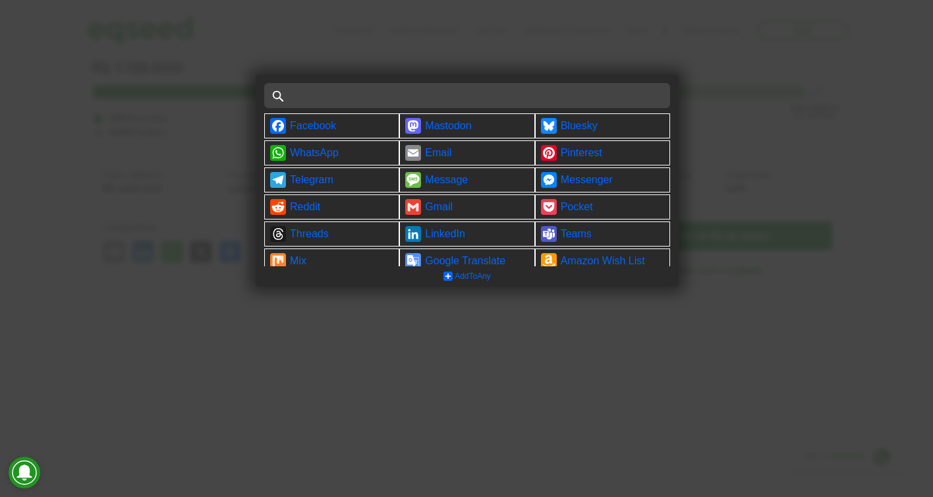  I want to click on a: Mix, so click(332, 261).